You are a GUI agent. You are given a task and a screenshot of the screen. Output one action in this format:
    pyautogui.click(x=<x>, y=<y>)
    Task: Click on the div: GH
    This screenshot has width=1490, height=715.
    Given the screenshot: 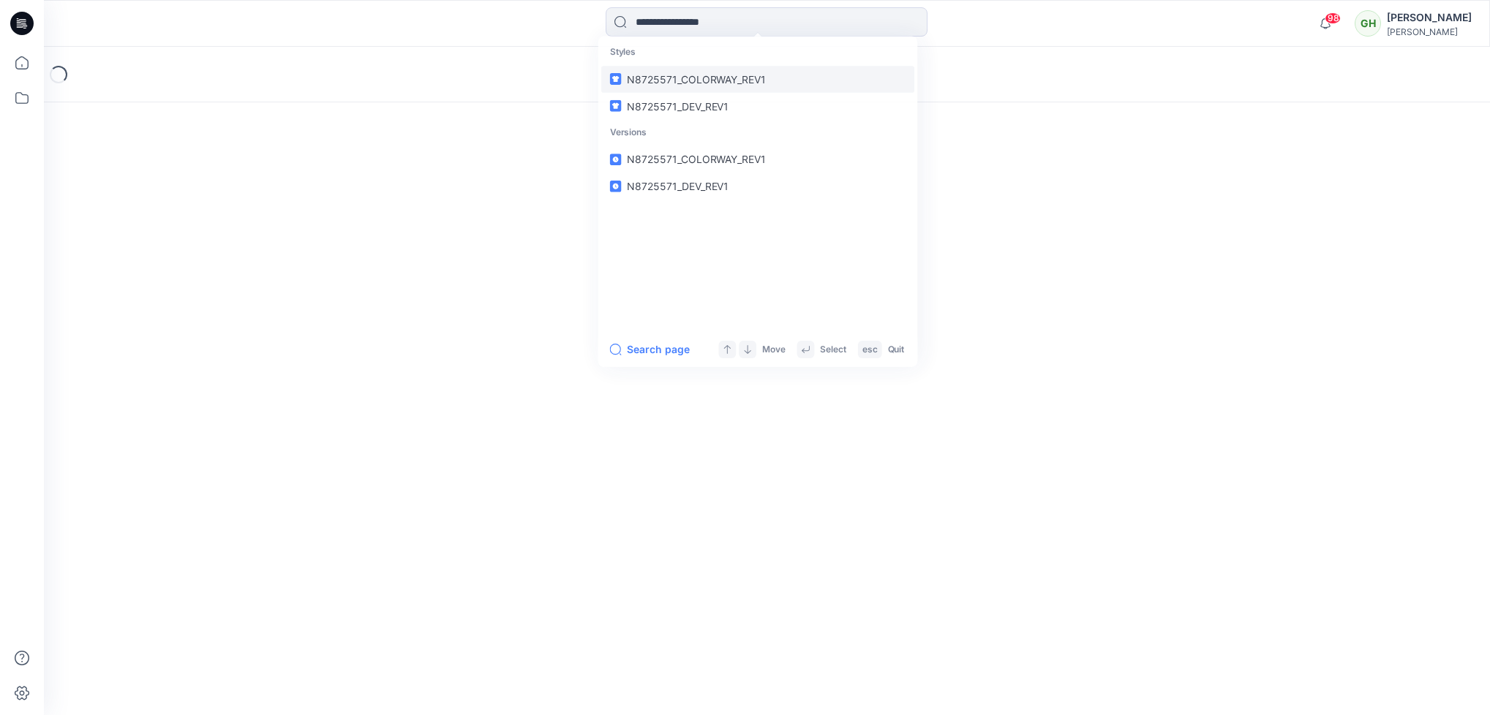 What is the action you would take?
    pyautogui.click(x=1367, y=23)
    